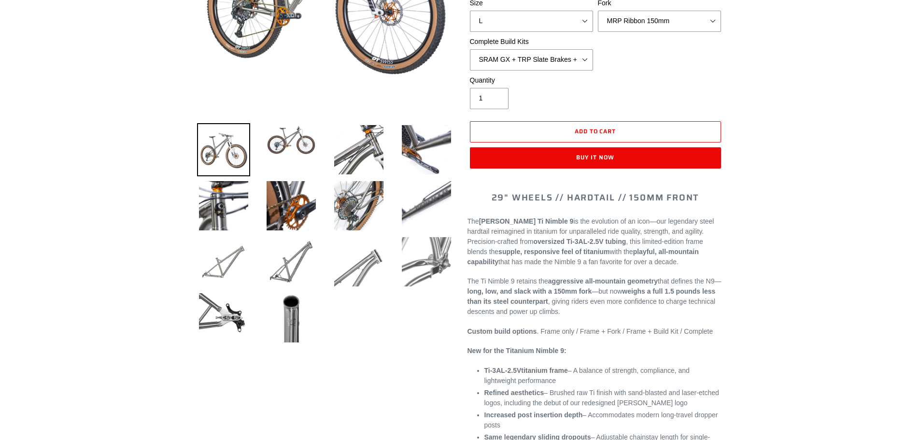 Image resolution: width=920 pixels, height=440 pixels. What do you see at coordinates (592, 296) in the screenshot?
I see `strong: weighs a full 1.5 pounds less than its steel counterpart` at bounding box center [592, 296].